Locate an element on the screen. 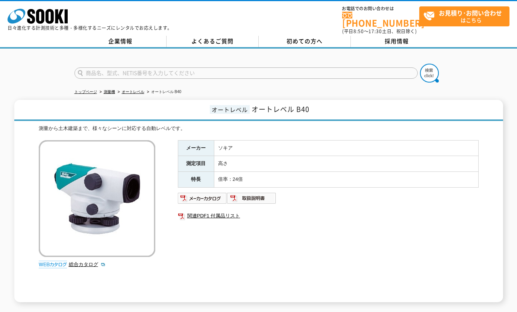 This screenshot has height=312, width=517. a: 関連PDF1 付属品リスト is located at coordinates (329, 216).